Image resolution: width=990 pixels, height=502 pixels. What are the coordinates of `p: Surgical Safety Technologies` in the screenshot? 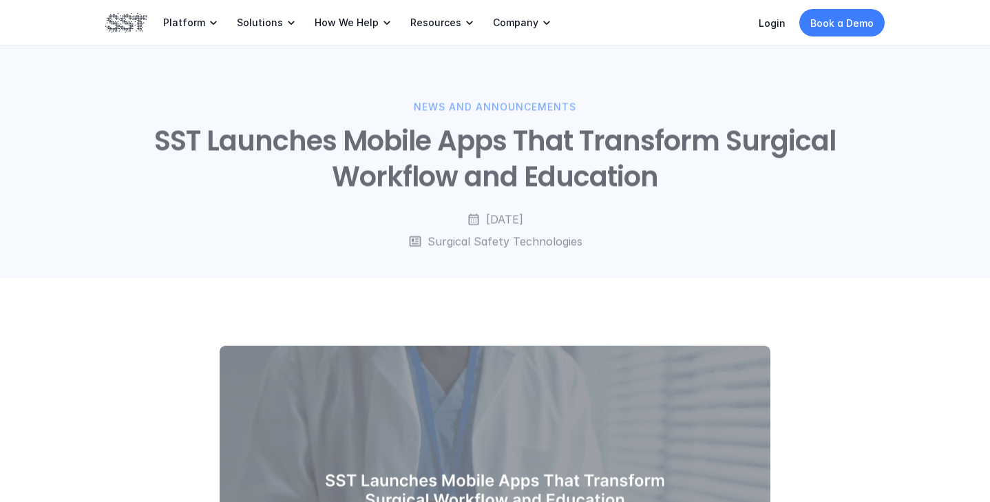 It's located at (505, 242).